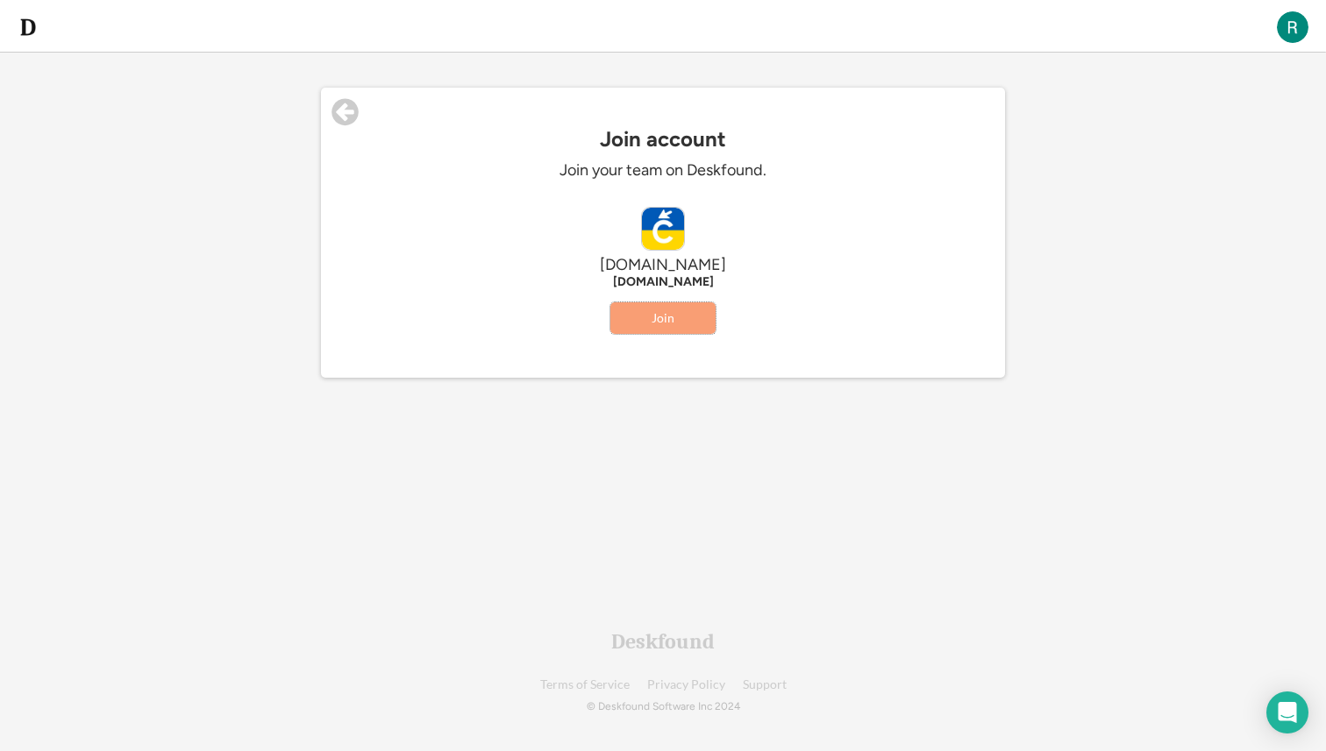 This screenshot has width=1326, height=751. I want to click on button: Join, so click(663, 318).